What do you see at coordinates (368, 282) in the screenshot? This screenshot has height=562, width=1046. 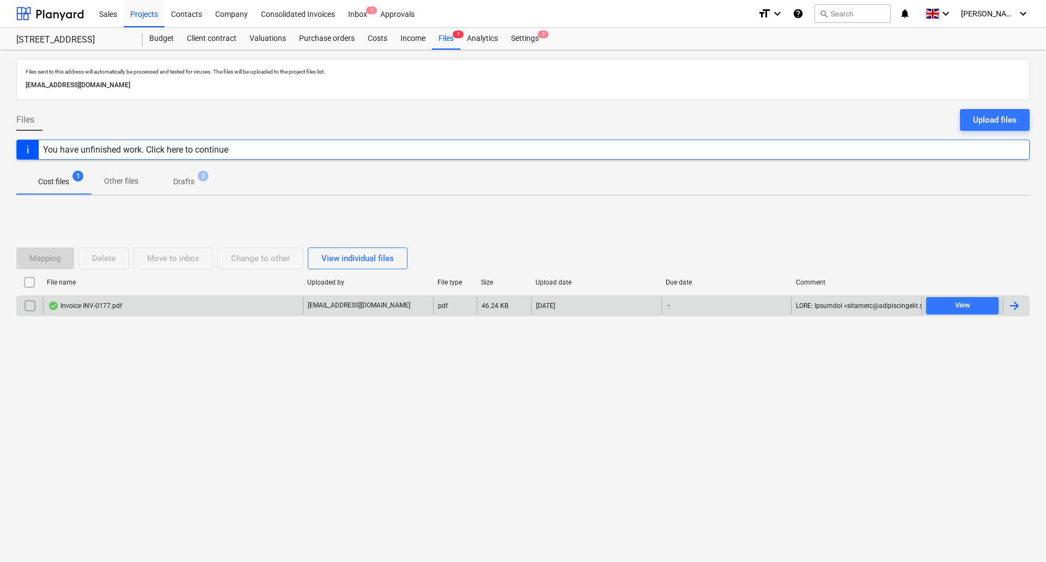 I see `div: Uploaded by` at bounding box center [368, 282].